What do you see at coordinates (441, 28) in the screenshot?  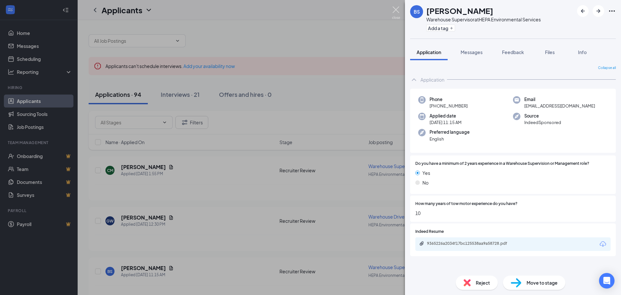 I see `button: PlusAdd a tag` at bounding box center [441, 28].